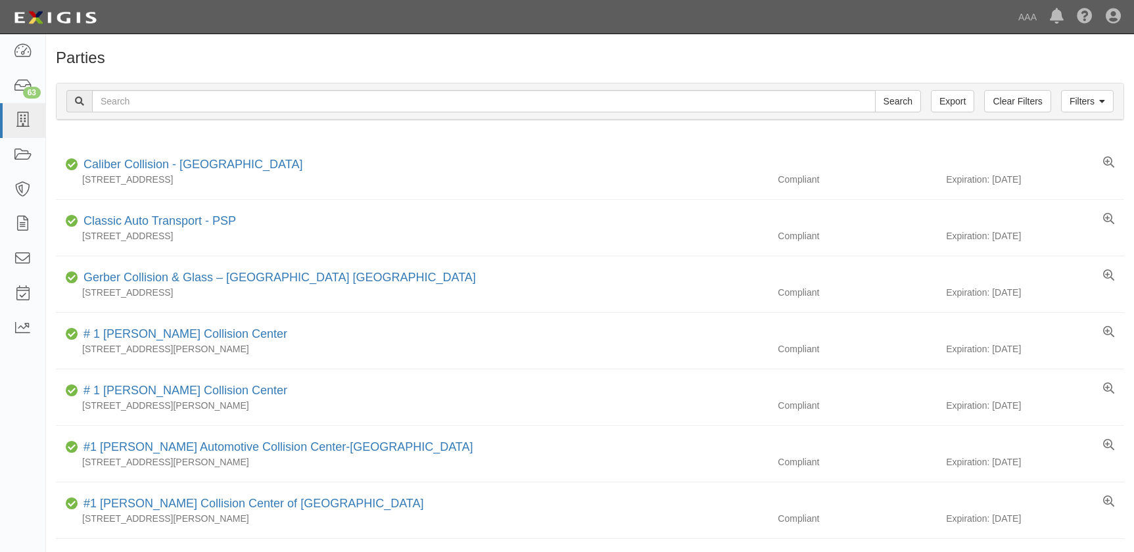  What do you see at coordinates (1087, 101) in the screenshot?
I see `a: Filters` at bounding box center [1087, 101].